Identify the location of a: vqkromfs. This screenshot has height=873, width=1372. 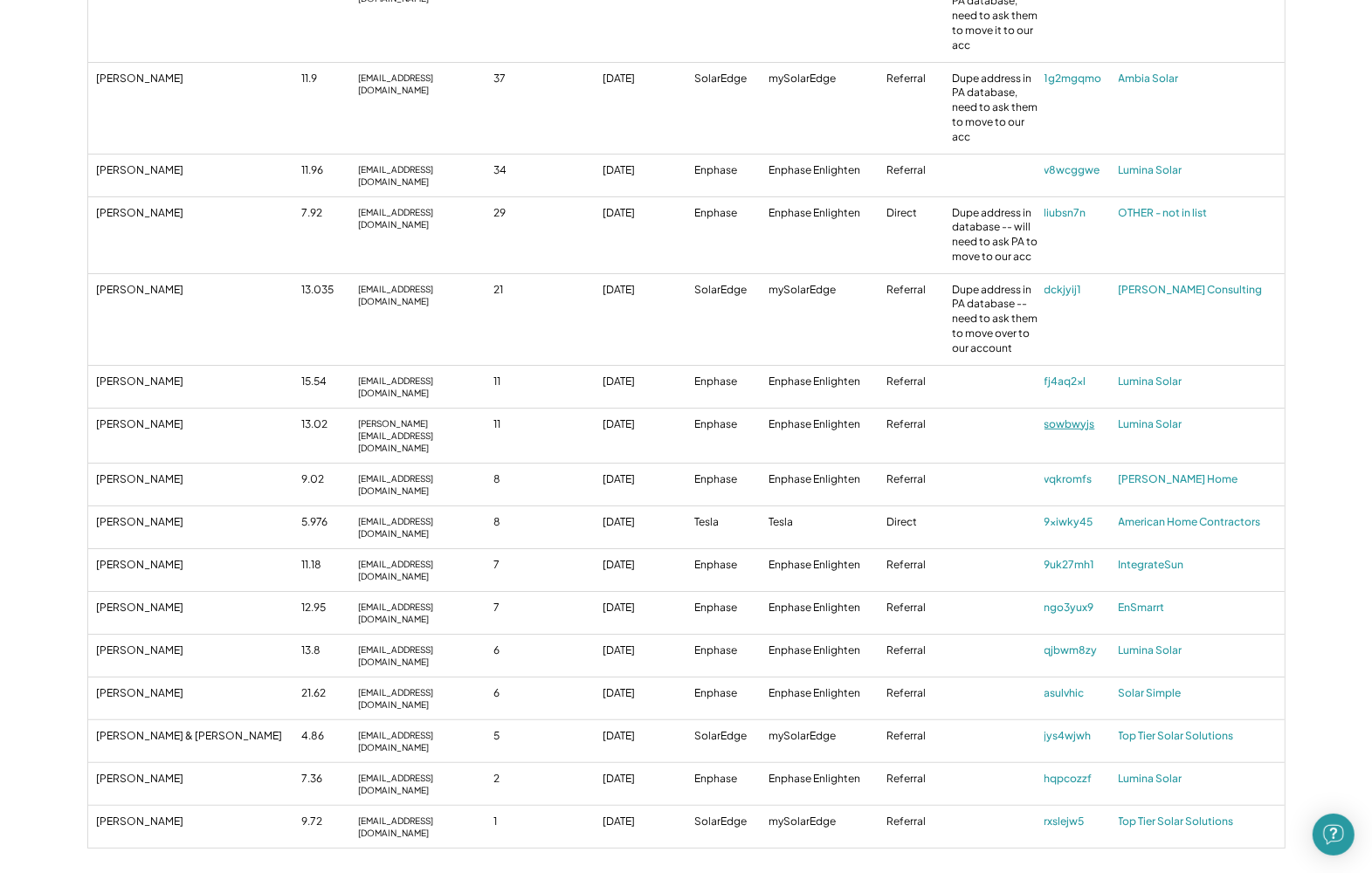
(1079, 480).